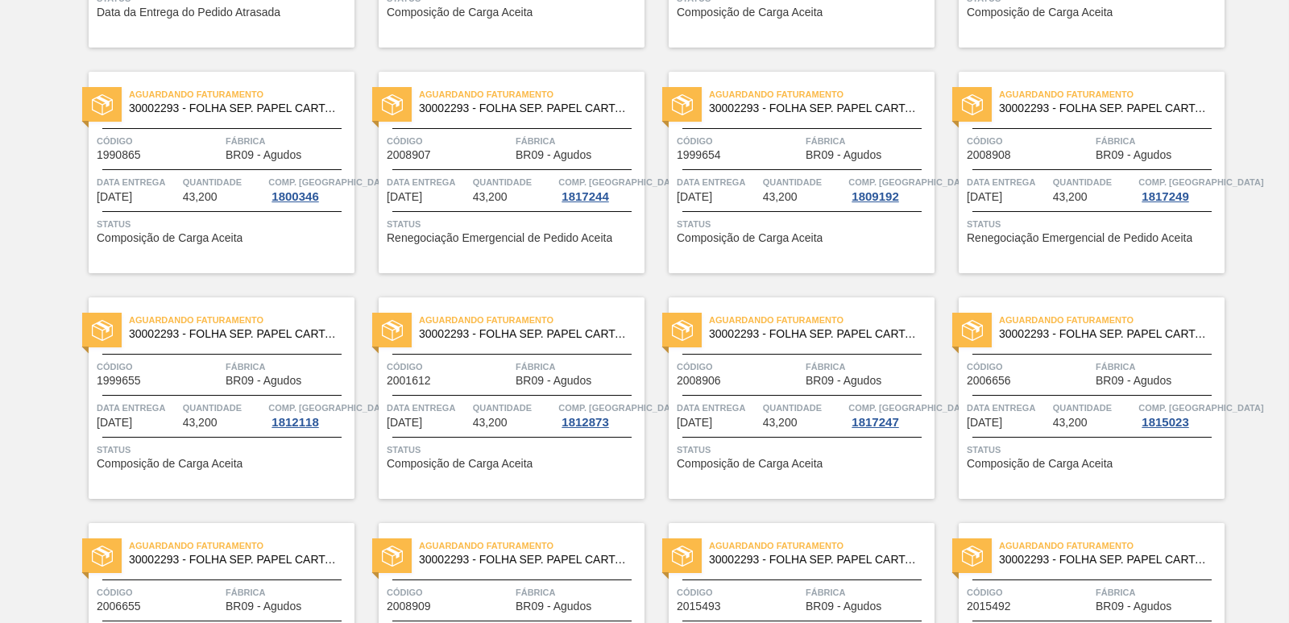 The height and width of the screenshot is (623, 1289). I want to click on a: statusAguardando Faturamento30002293 - FOLHA SEP. PAPEL CARTAO 1200x1000M 350gCódigo1999655Fábric..., so click(209, 398).